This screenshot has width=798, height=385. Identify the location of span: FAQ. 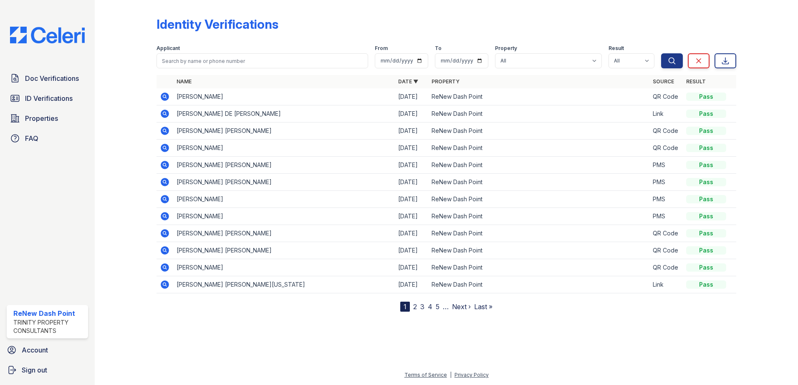
(32, 138).